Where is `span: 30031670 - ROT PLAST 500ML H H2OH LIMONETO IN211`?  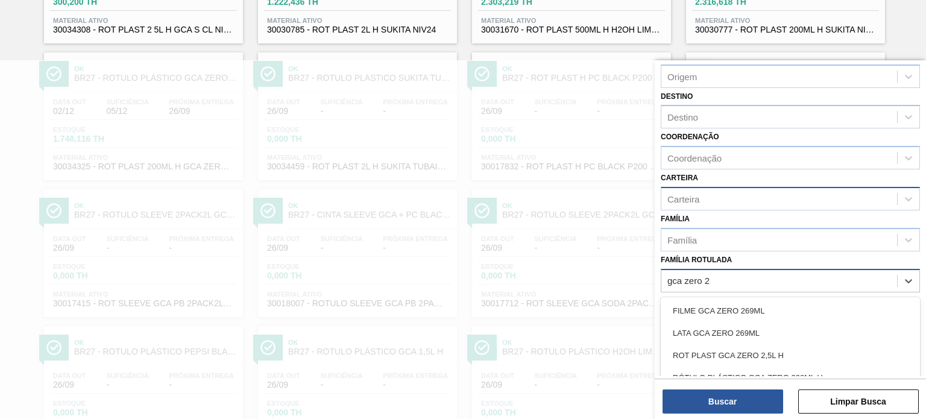 span: 30031670 - ROT PLAST 500ML H H2OH LIMONETO IN211 is located at coordinates (572, 30).